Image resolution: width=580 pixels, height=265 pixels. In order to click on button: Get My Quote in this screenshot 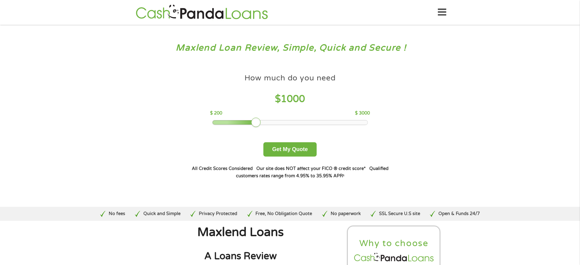, I will do `click(290, 149)`.